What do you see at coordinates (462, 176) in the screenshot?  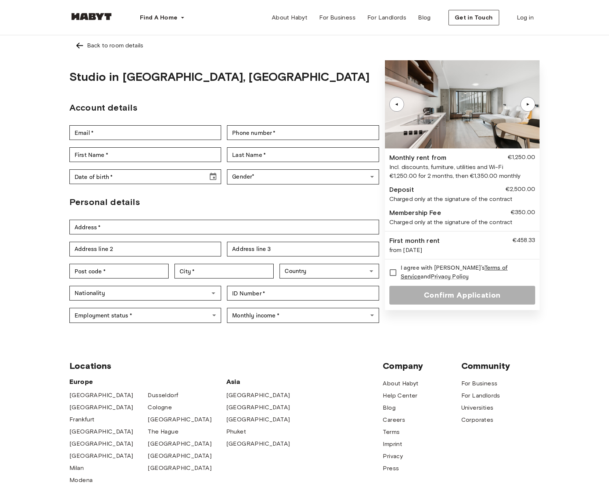 I see `div: €1,250.00 for 2 months, then €1,350.00 monthly` at bounding box center [462, 176].